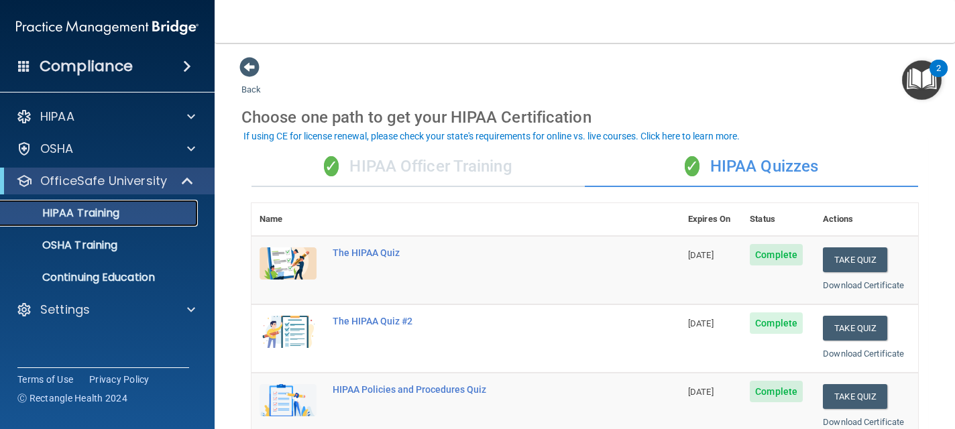 The width and height of the screenshot is (955, 429). I want to click on p: Continuing Education, so click(100, 278).